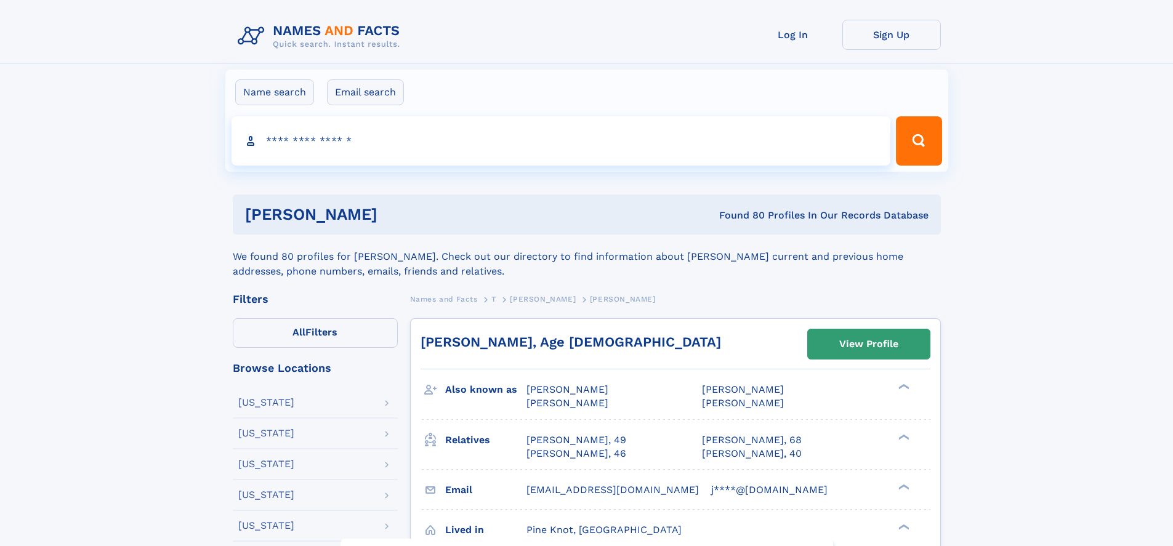 The height and width of the screenshot is (546, 1173). What do you see at coordinates (444, 299) in the screenshot?
I see `a: Names and Facts` at bounding box center [444, 299].